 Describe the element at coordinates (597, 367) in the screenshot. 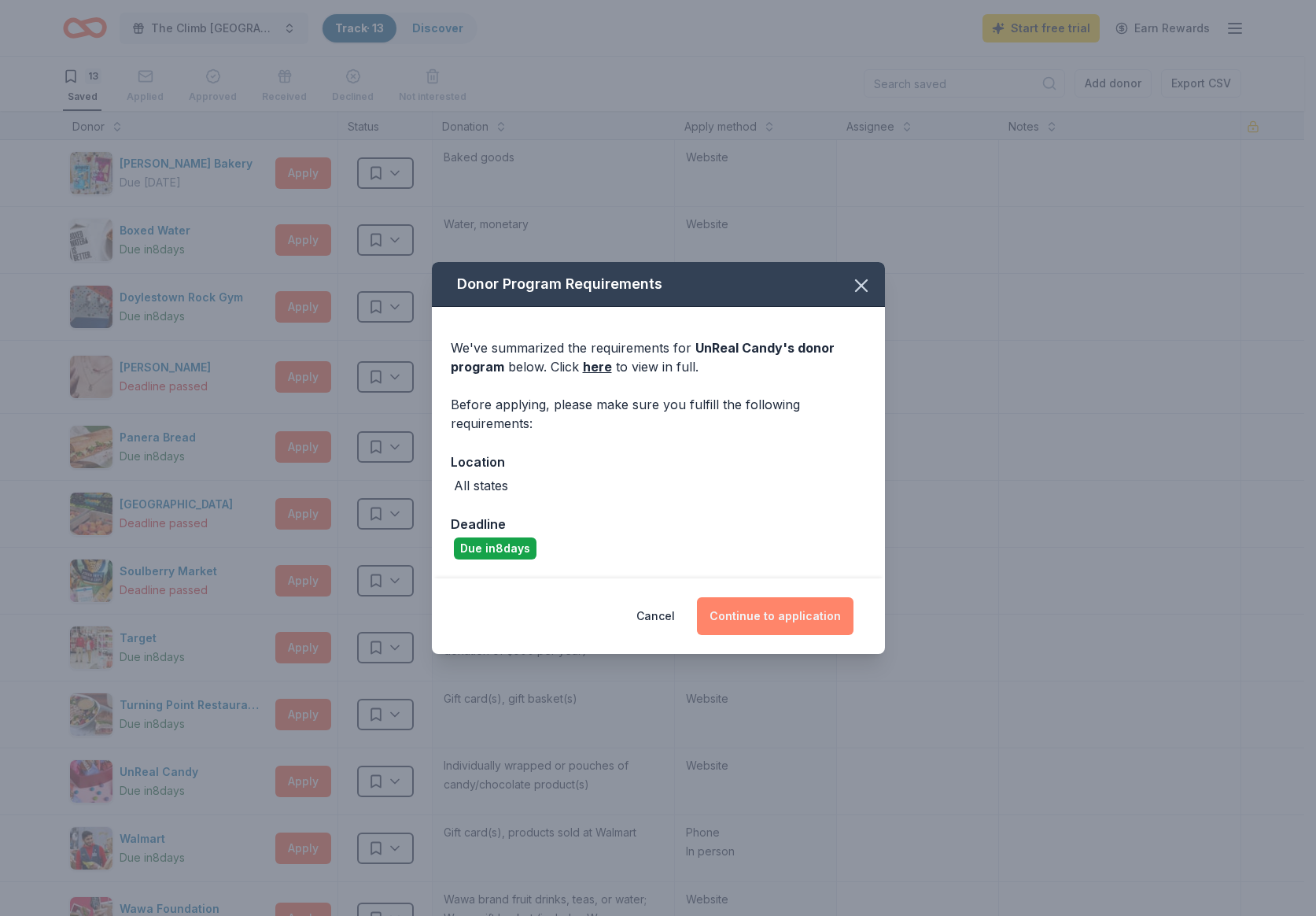

I see `a: here` at that location.